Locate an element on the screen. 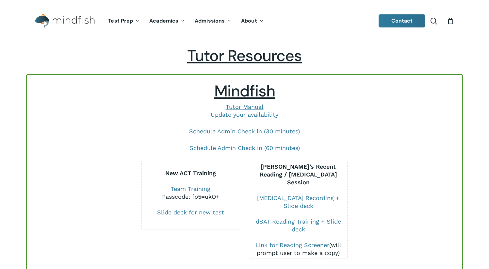  a: Team Training is located at coordinates (190, 188).